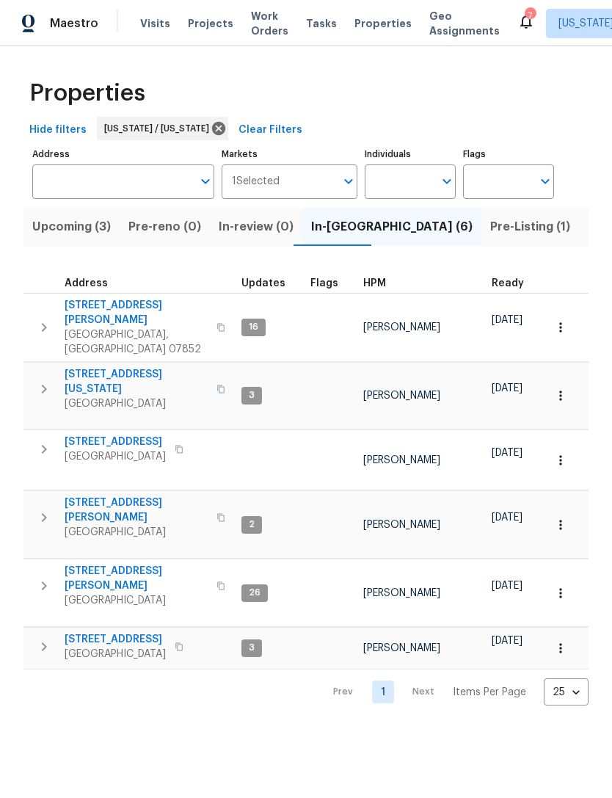  I want to click on span: Ready, so click(508, 283).